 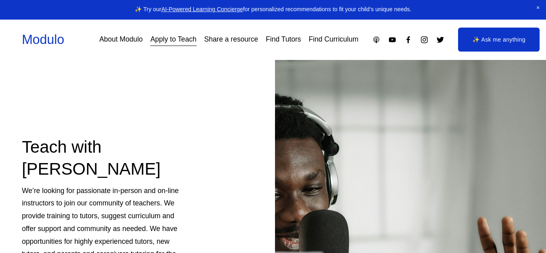 I want to click on a: ✨ Ask me anything, so click(x=499, y=40).